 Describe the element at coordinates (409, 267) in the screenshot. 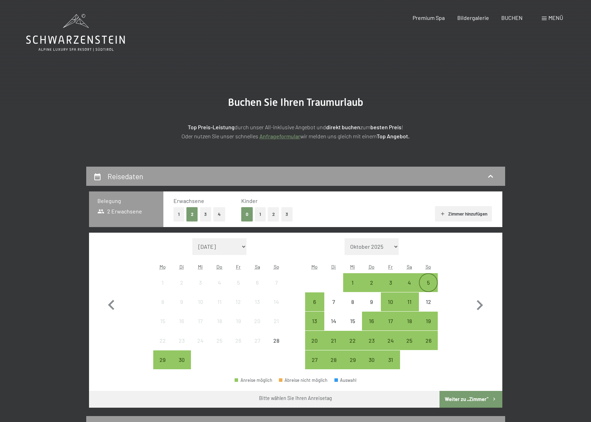

I see `abbr: Samstag` at that location.